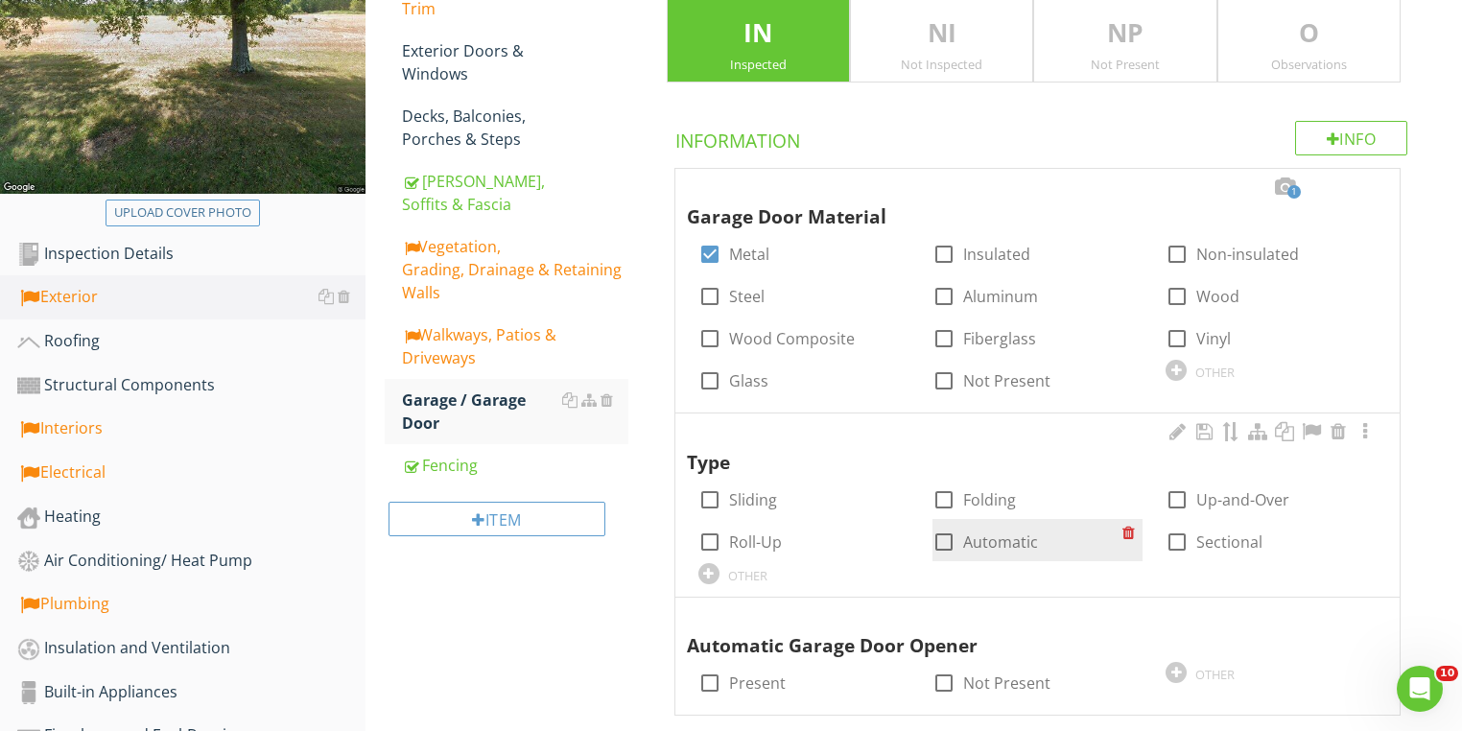 Image resolution: width=1462 pixels, height=731 pixels. What do you see at coordinates (182, 213) in the screenshot?
I see `button: Upload cover photo` at bounding box center [182, 213].